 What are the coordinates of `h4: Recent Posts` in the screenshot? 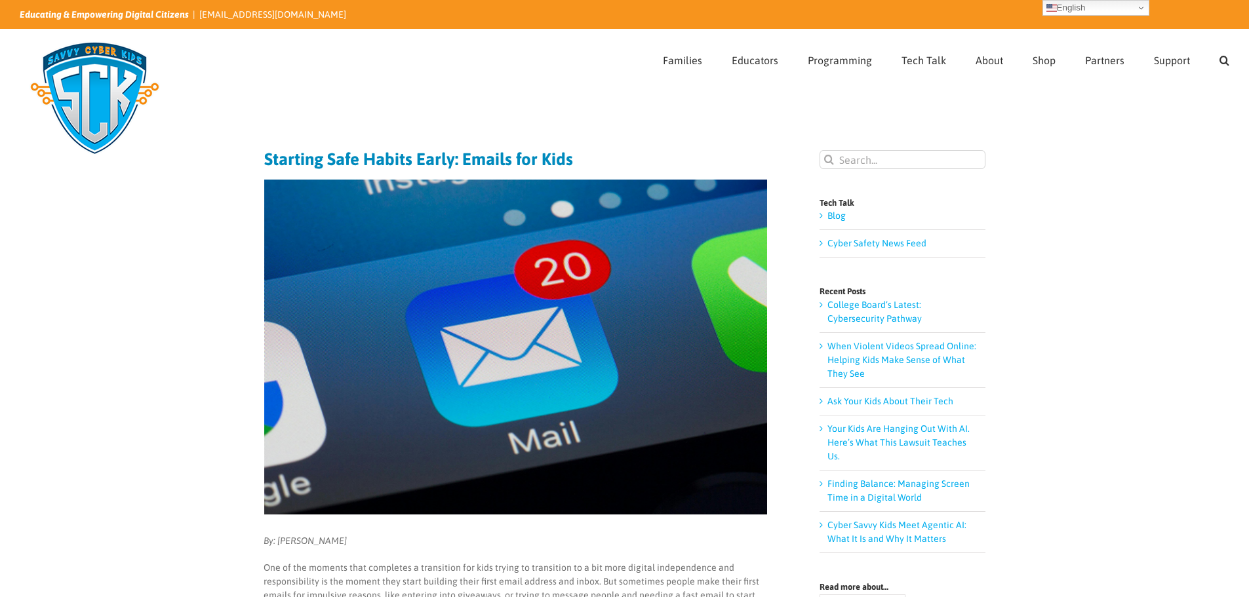 It's located at (902, 291).